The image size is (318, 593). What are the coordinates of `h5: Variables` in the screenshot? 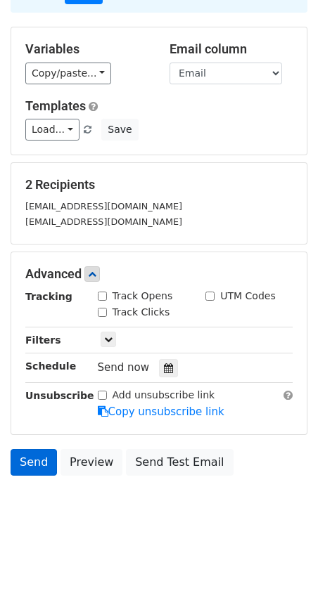 It's located at (86, 49).